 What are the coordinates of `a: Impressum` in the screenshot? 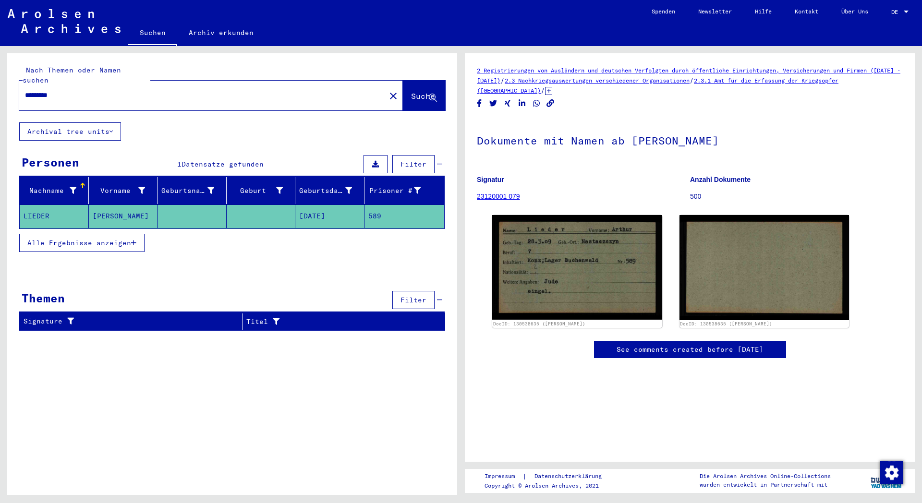 It's located at (503, 476).